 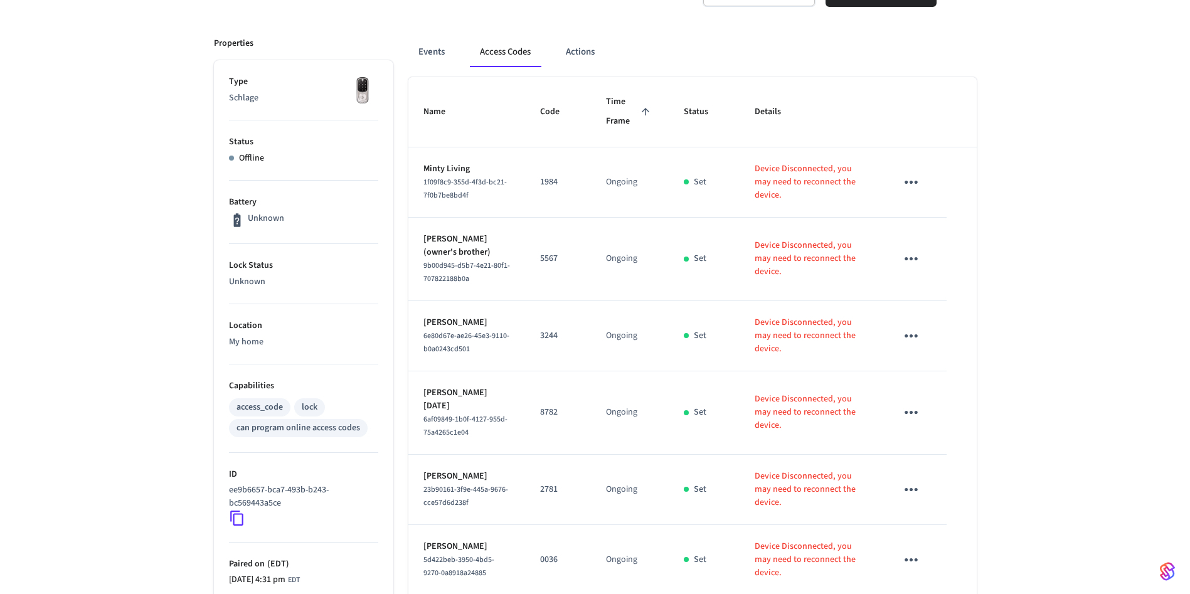 I want to click on p: Properties, so click(x=233, y=43).